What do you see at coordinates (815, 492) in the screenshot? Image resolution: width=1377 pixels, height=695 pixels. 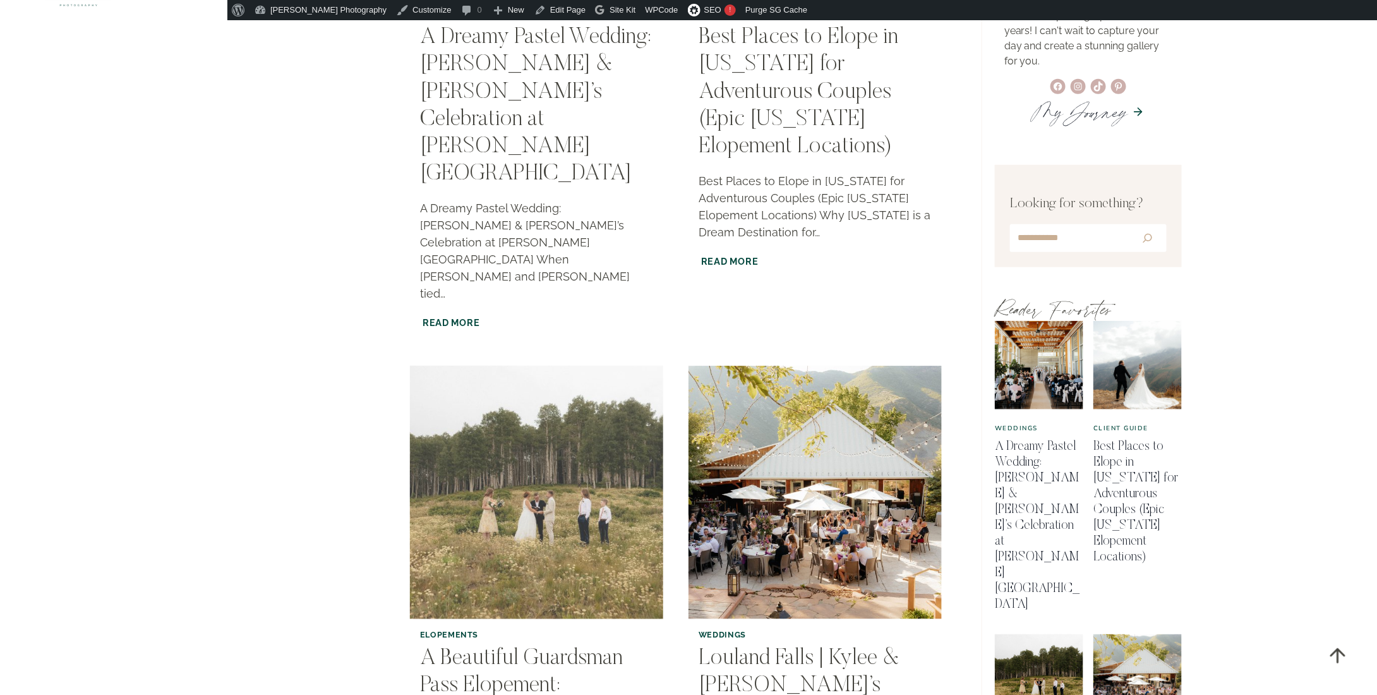 I see `a: Louland Falls | Kylee & Dax’s Wedding` at bounding box center [815, 492].